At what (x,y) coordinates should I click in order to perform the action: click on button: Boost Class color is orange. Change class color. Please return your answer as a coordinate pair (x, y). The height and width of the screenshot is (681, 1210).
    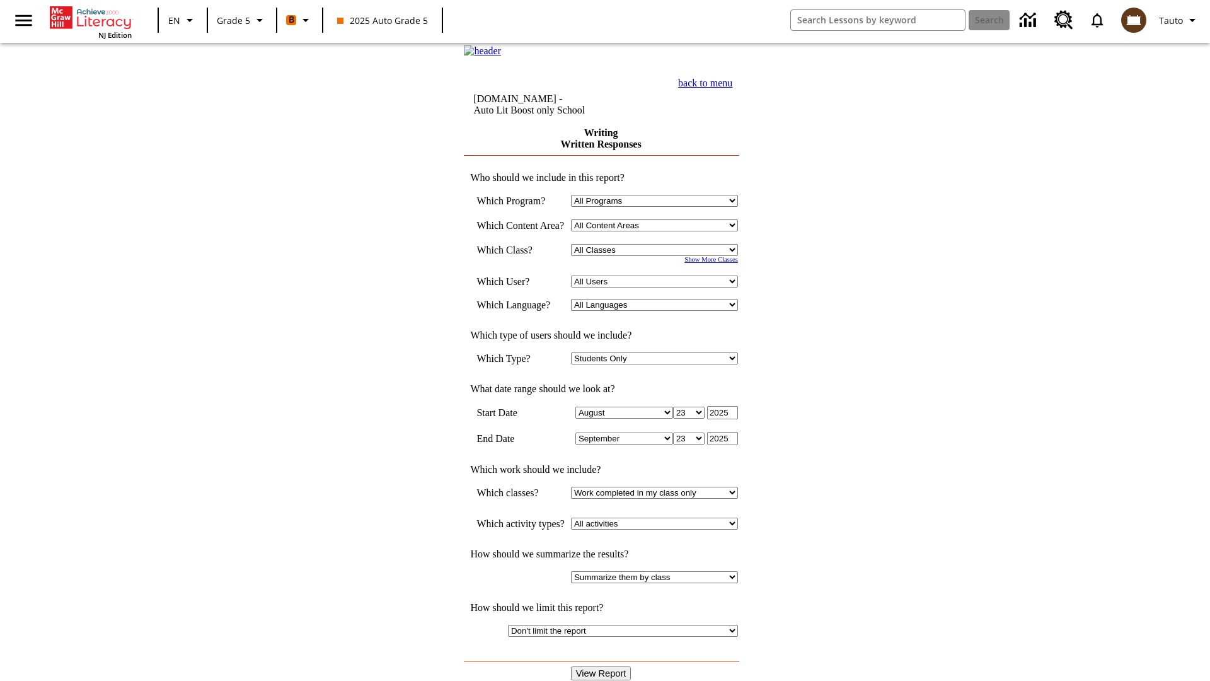
    Looking at the image, I should click on (299, 20).